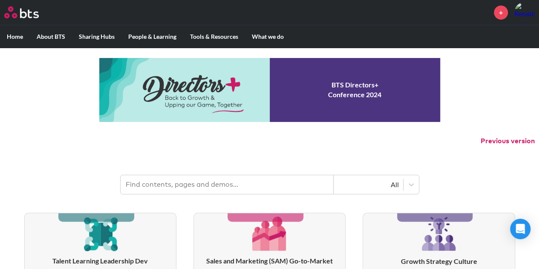 Image resolution: width=539 pixels, height=269 pixels. What do you see at coordinates (227, 185) in the screenshot?
I see `input: Find contents, pages and demos...` at bounding box center [227, 185].